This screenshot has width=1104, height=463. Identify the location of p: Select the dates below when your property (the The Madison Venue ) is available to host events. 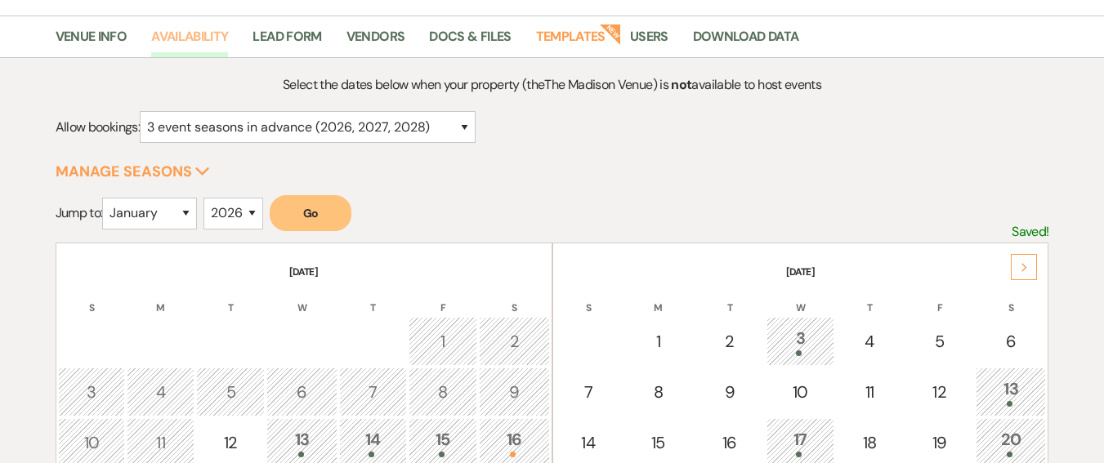
(552, 85).